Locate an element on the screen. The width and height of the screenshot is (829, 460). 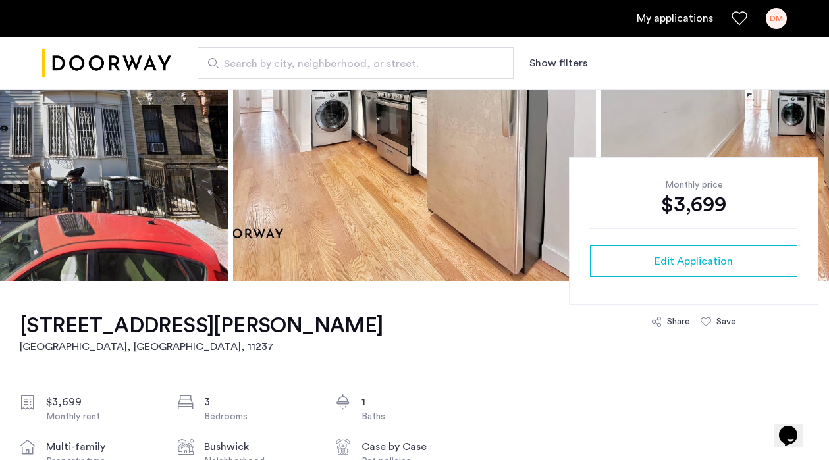
div: multi-family is located at coordinates (101, 447).